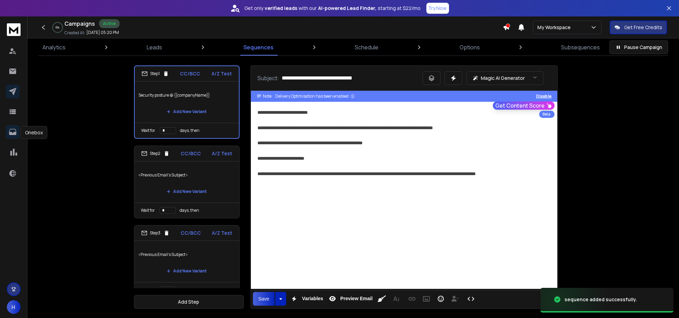 Image resolution: width=679 pixels, height=318 pixels. What do you see at coordinates (14, 29) in the screenshot?
I see `img: logo` at bounding box center [14, 29].